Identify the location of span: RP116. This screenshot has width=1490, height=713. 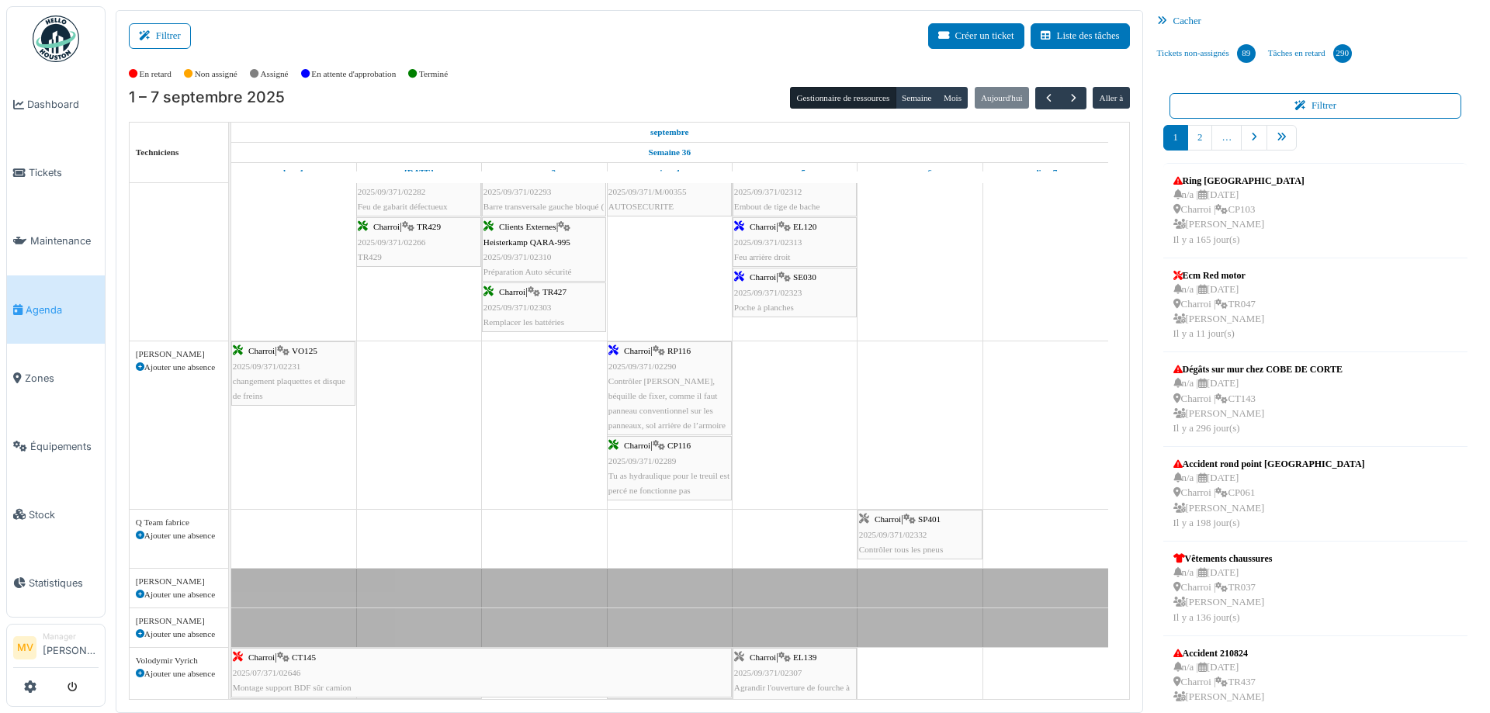
(679, 351).